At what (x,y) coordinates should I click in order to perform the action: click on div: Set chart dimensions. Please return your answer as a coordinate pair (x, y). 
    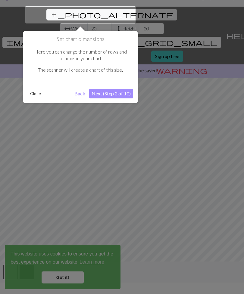
    Looking at the image, I should click on (80, 67).